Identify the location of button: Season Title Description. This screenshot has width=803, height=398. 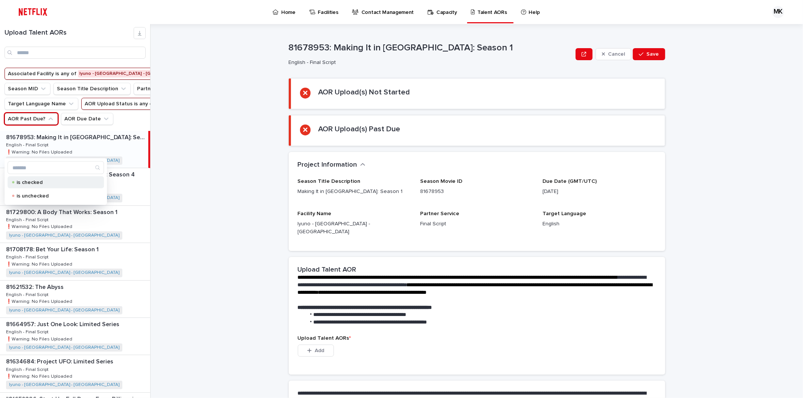
(92, 89).